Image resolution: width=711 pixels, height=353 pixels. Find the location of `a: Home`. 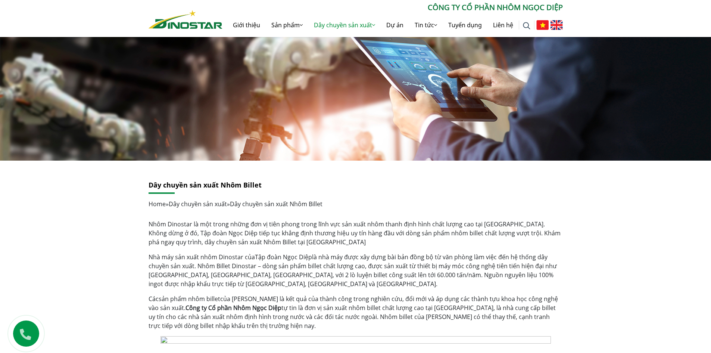

a: Home is located at coordinates (157, 204).